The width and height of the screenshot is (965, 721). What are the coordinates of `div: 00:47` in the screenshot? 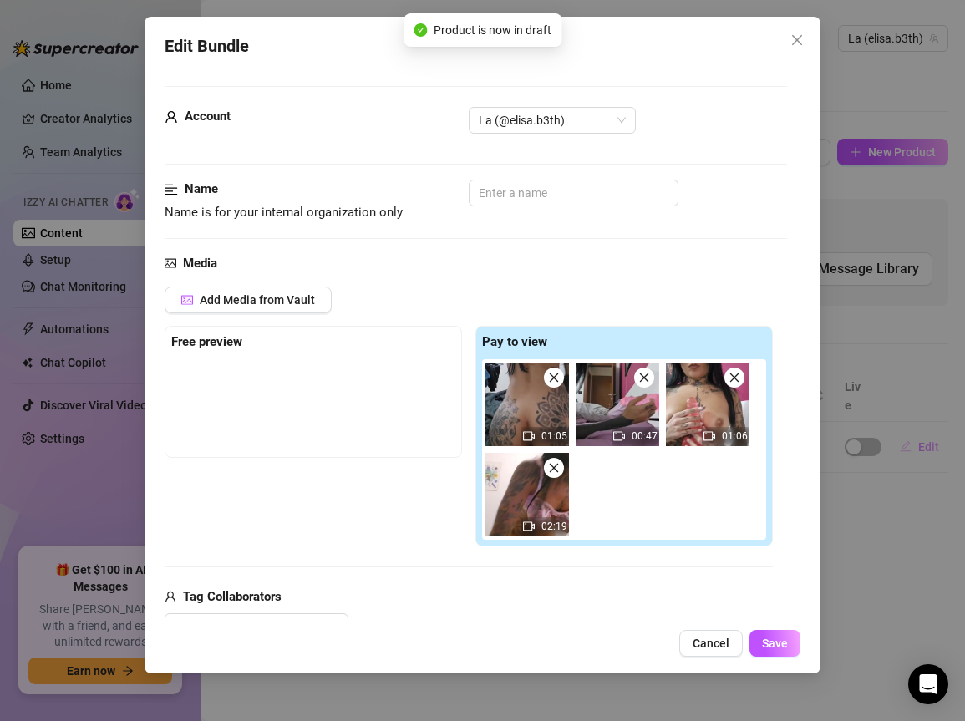 It's located at (617, 404).